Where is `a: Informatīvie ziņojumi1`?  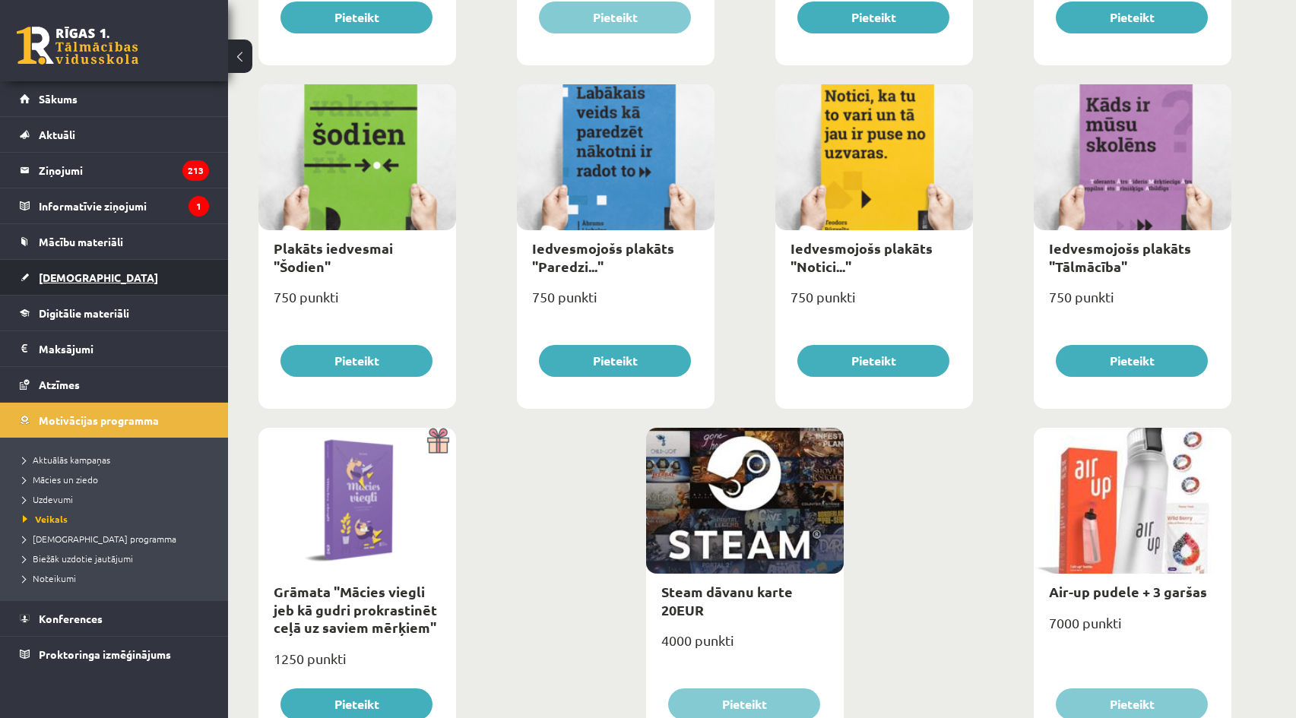
a: Informatīvie ziņojumi1 is located at coordinates (114, 206).